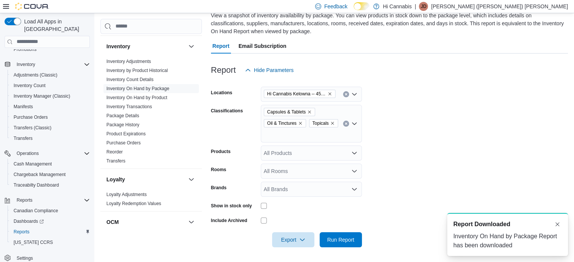  Describe the element at coordinates (123, 116) in the screenshot. I see `span: Package Details` at that location.